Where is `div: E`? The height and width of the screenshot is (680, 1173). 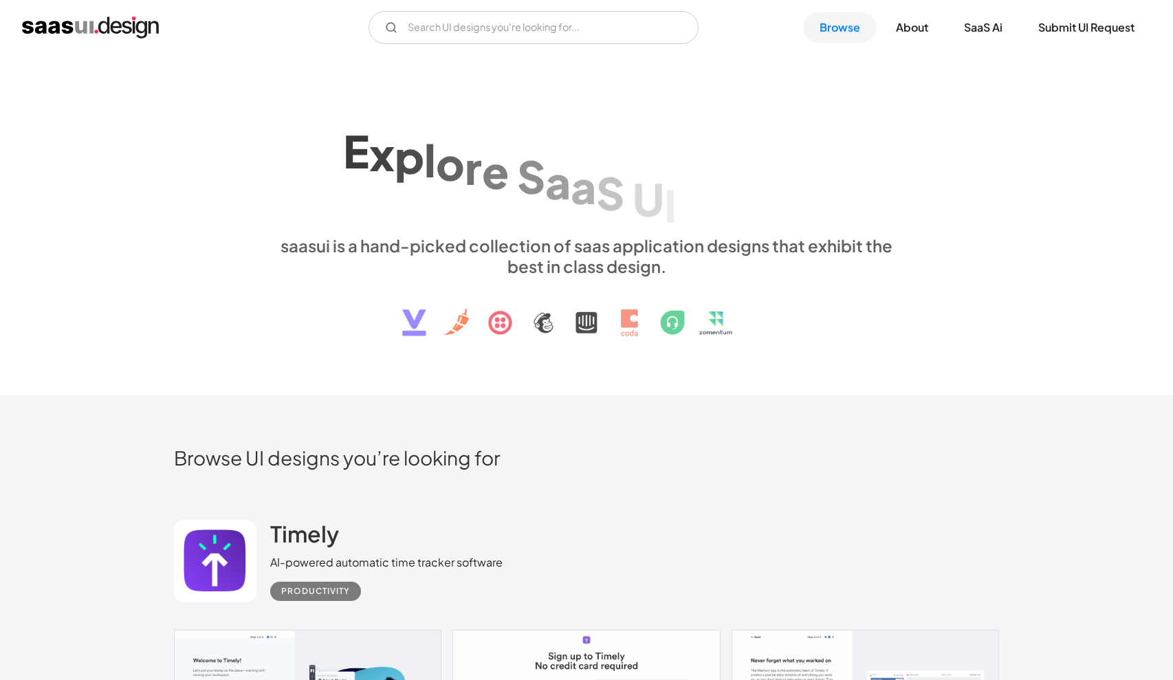 div: E is located at coordinates (356, 151).